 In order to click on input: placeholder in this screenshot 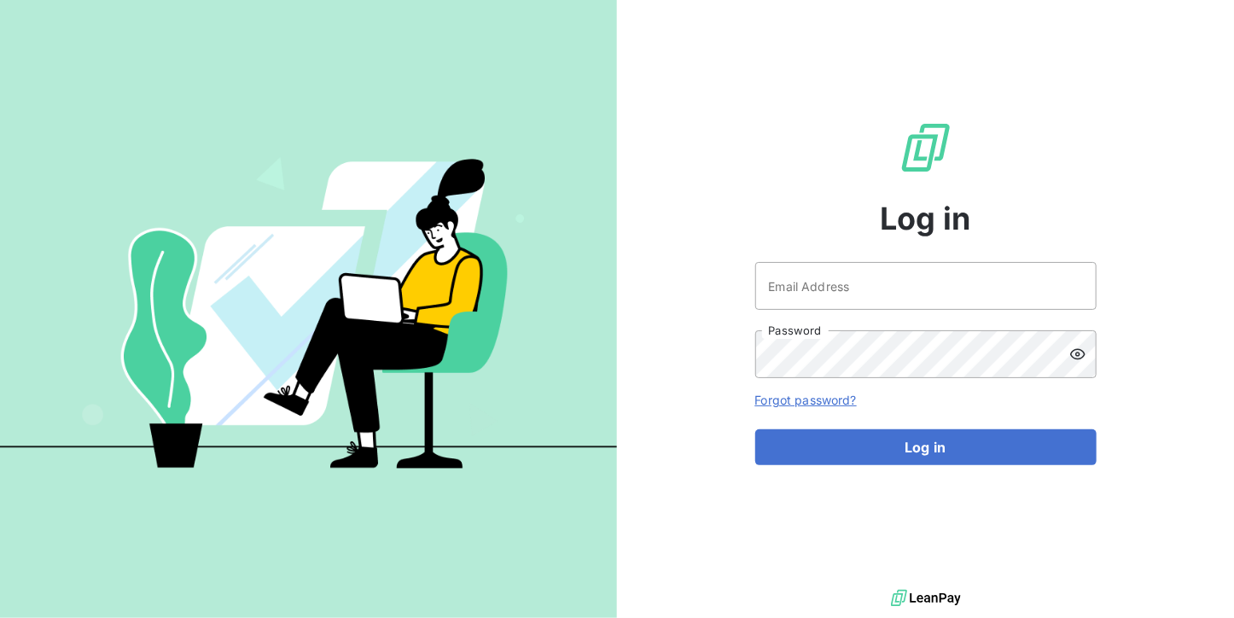, I will do `click(926, 286)`.